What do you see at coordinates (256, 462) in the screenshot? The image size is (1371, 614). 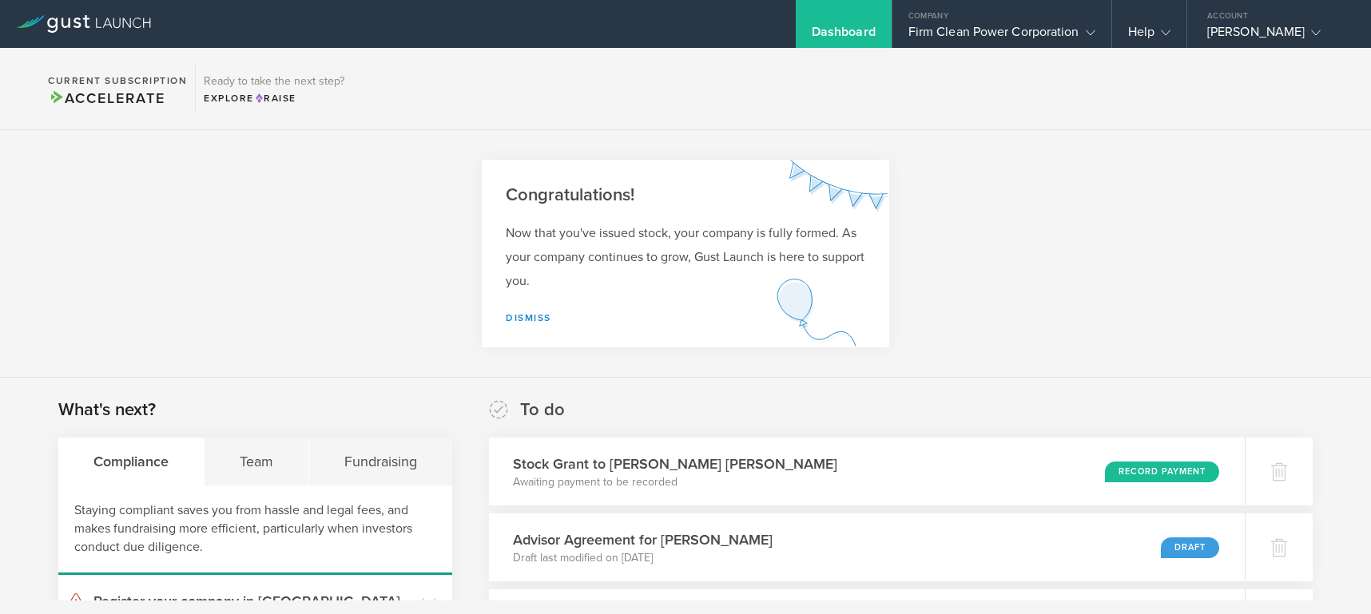 I see `div: Team` at bounding box center [256, 462].